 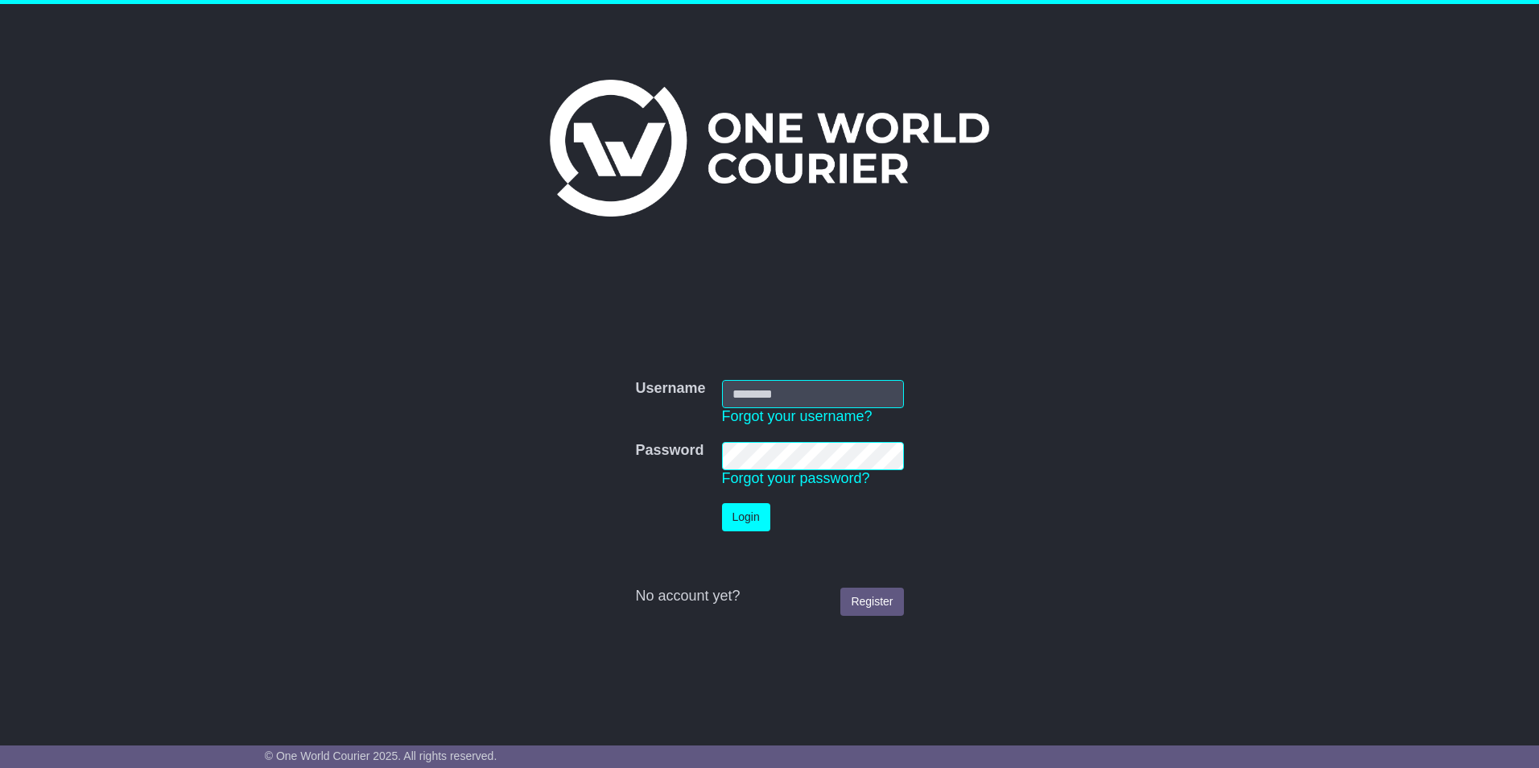 I want to click on a: Forgot your username?, so click(x=797, y=416).